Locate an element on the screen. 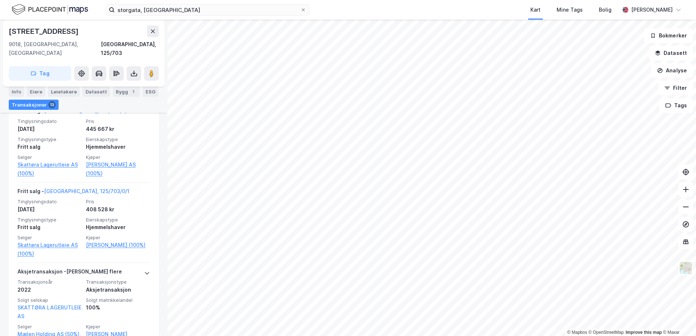 This screenshot has height=336, width=696. div: Info is located at coordinates (16, 92).